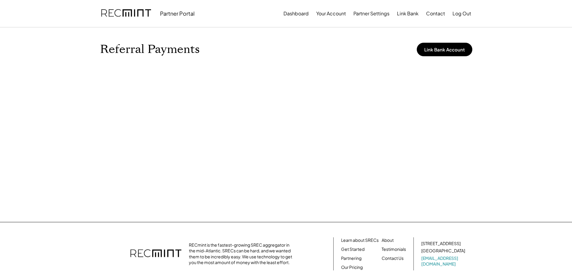 Image resolution: width=572 pixels, height=274 pixels. Describe the element at coordinates (394, 249) in the screenshot. I see `a: Testimonials` at that location.